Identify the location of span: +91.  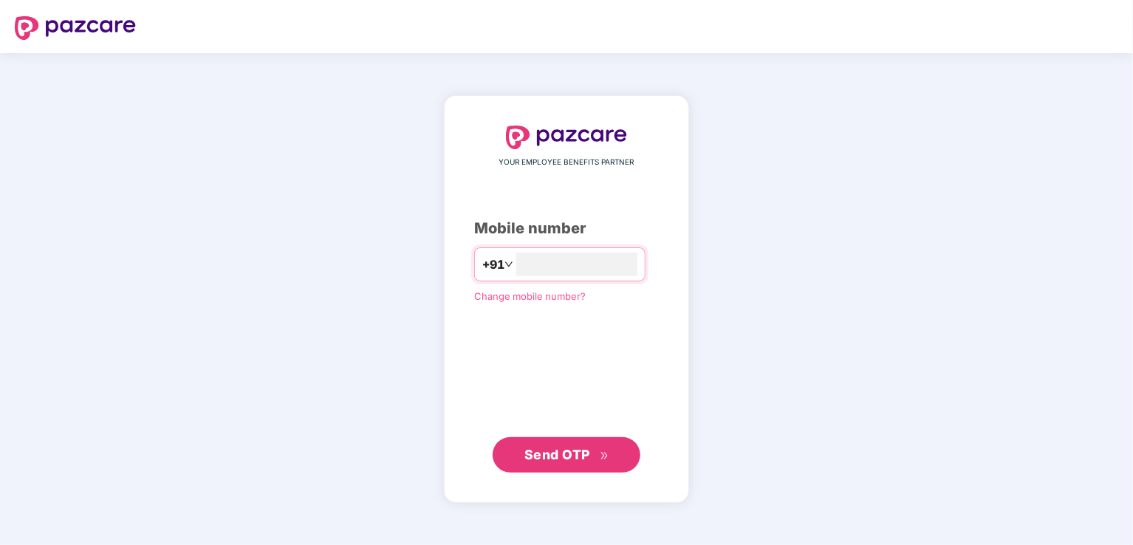
(493, 264).